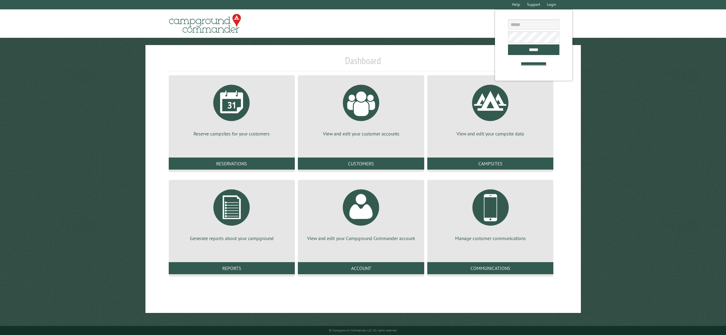 Image resolution: width=726 pixels, height=335 pixels. What do you see at coordinates (361, 268) in the screenshot?
I see `a: Account` at bounding box center [361, 268].